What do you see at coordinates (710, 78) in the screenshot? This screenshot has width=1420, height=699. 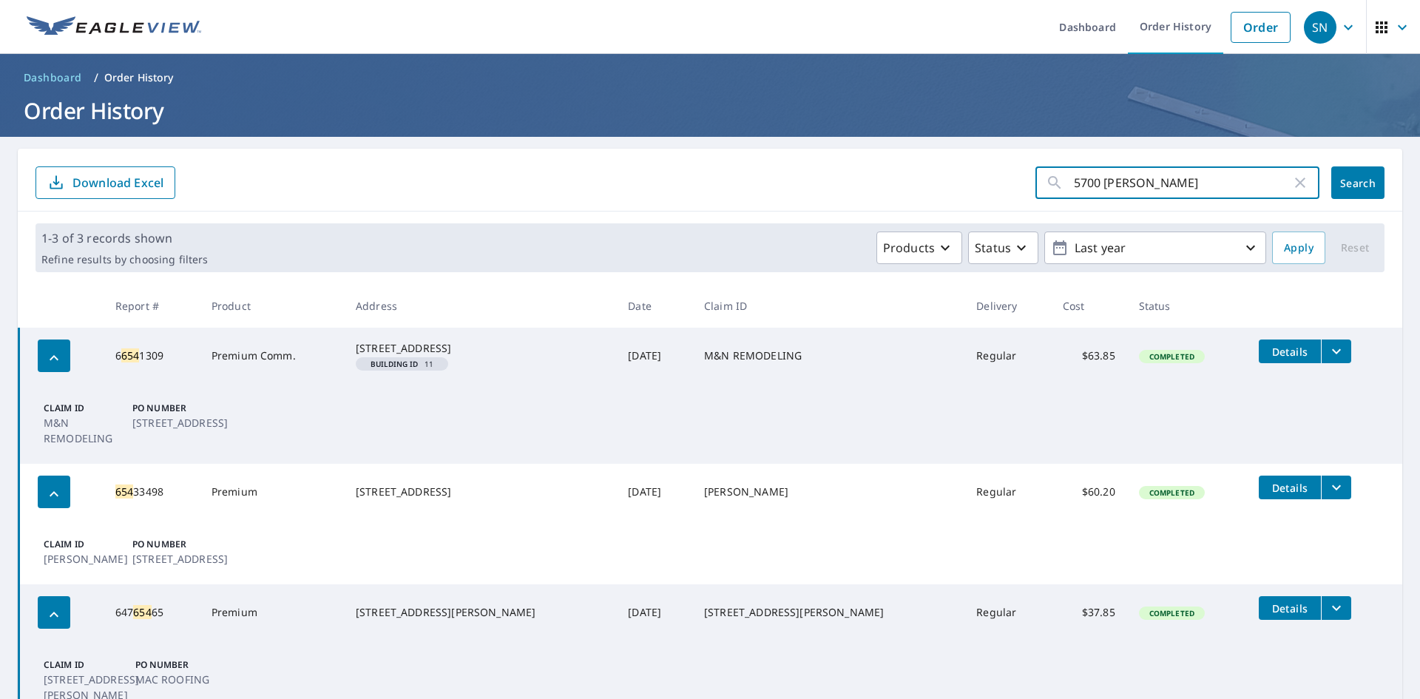 I see `nav: breadcrumb` at bounding box center [710, 78].